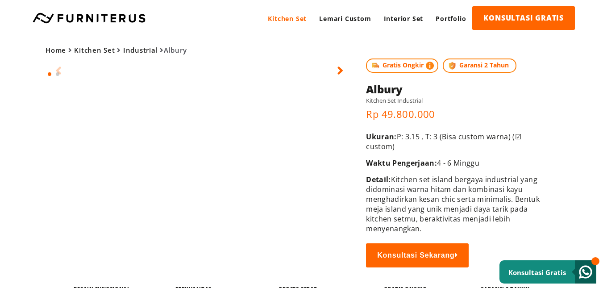 Image resolution: width=603 pixels, height=288 pixels. I want to click on h1: Albury, so click(455, 89).